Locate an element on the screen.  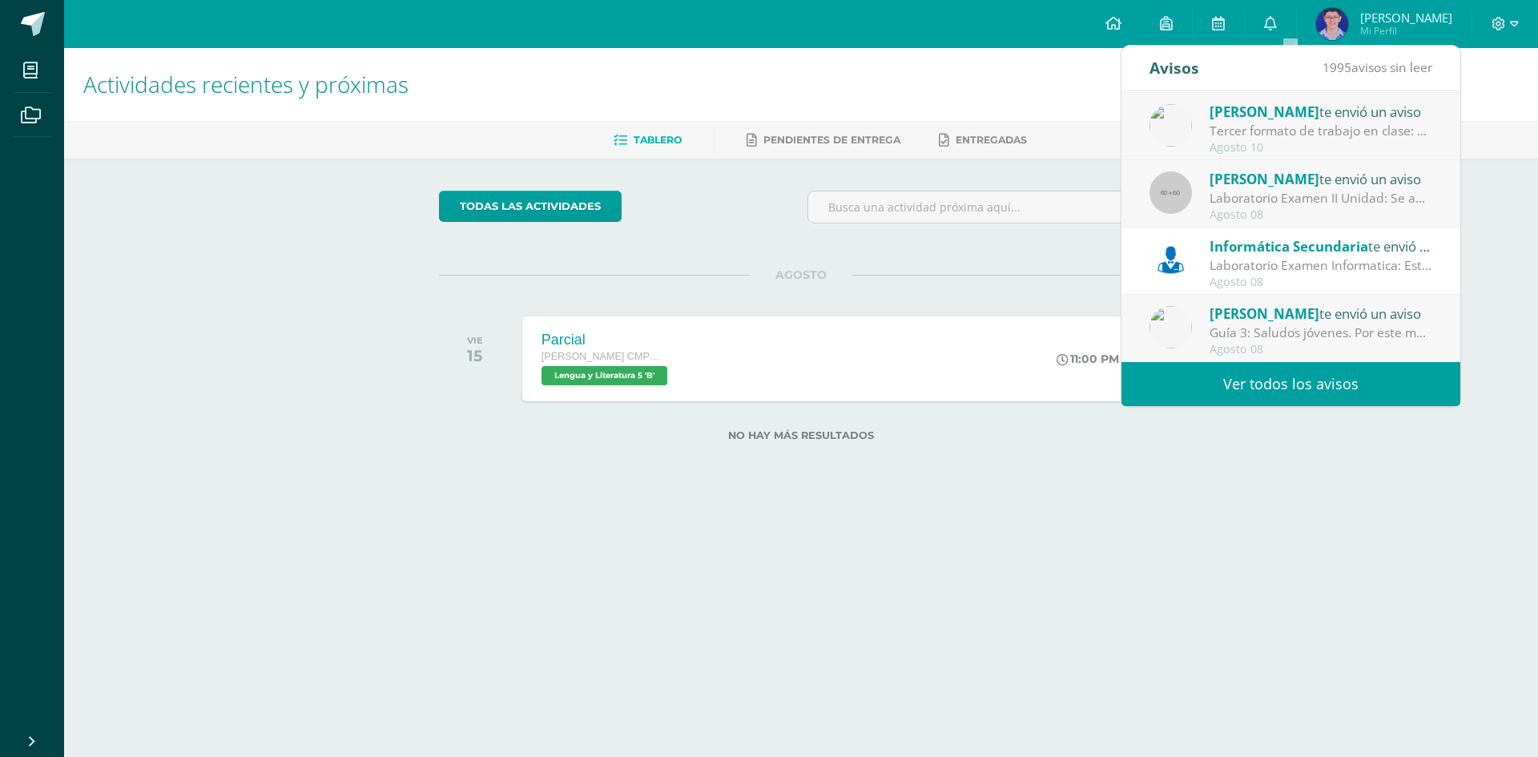
div: 11:00 PM is located at coordinates (1088, 359).